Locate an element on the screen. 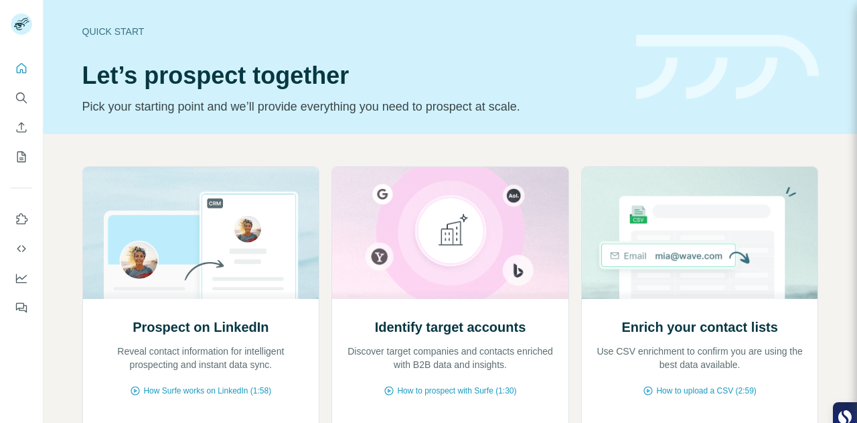 The width and height of the screenshot is (857, 423). img: Identify target accounts is located at coordinates (450, 232).